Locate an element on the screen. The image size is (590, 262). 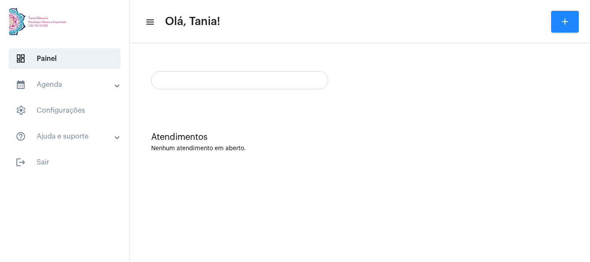
span: Configurações is located at coordinates (64, 110).